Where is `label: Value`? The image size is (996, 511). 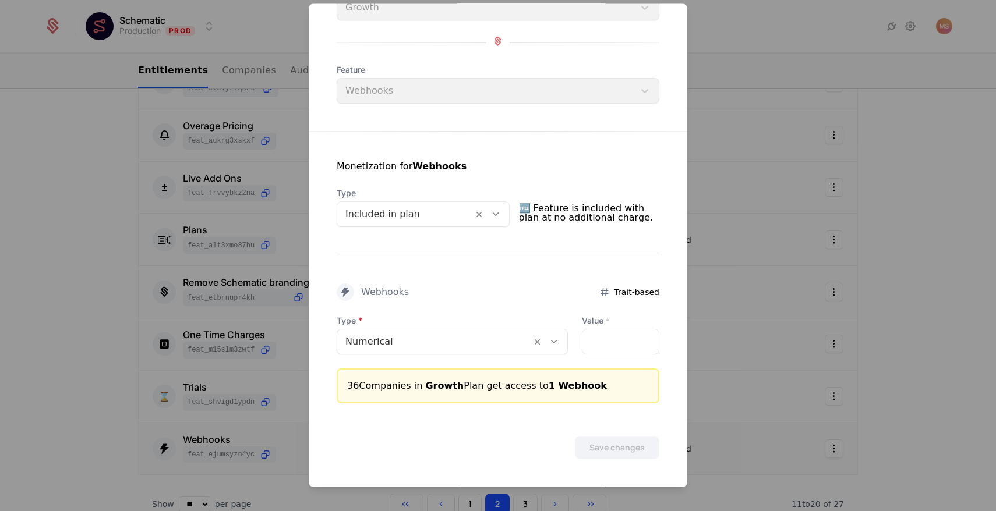 label: Value is located at coordinates (620, 321).